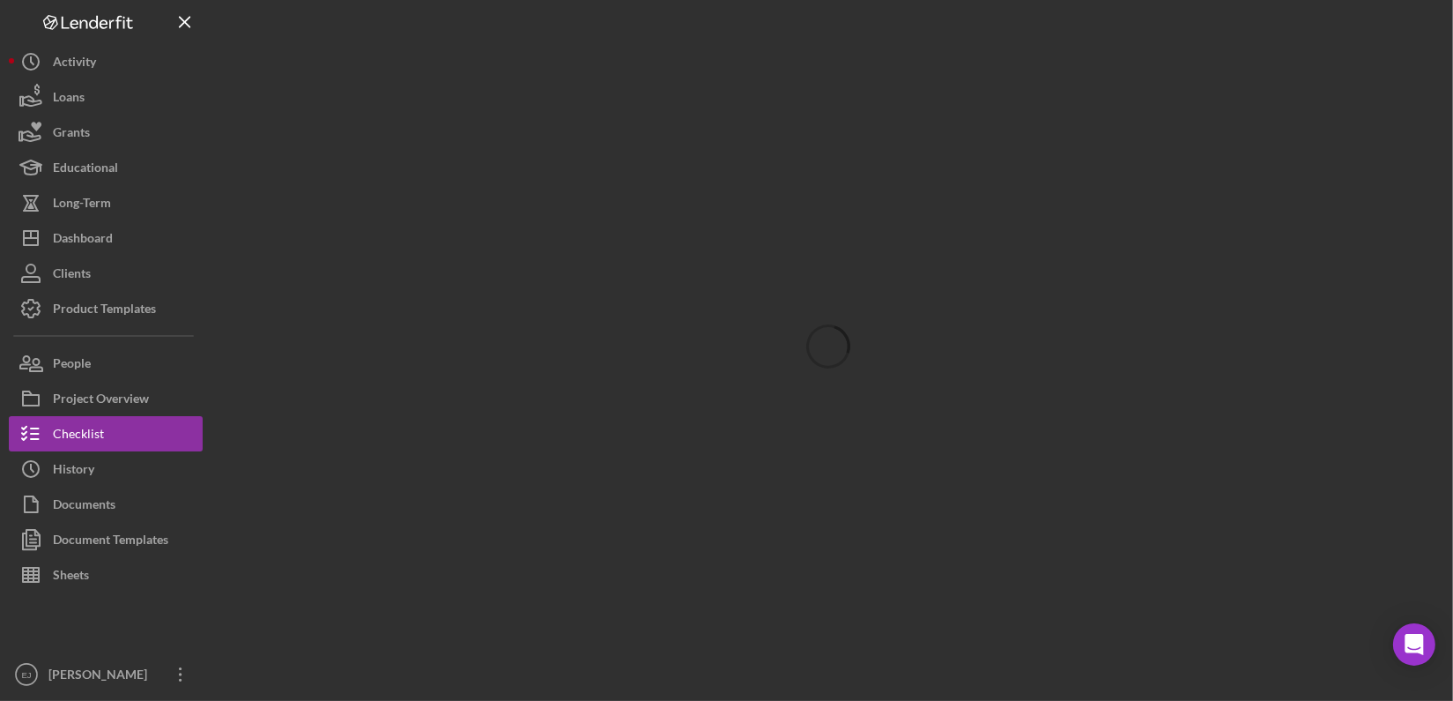 This screenshot has width=1453, height=701. Describe the element at coordinates (106, 238) in the screenshot. I see `button: Dashboard` at that location.